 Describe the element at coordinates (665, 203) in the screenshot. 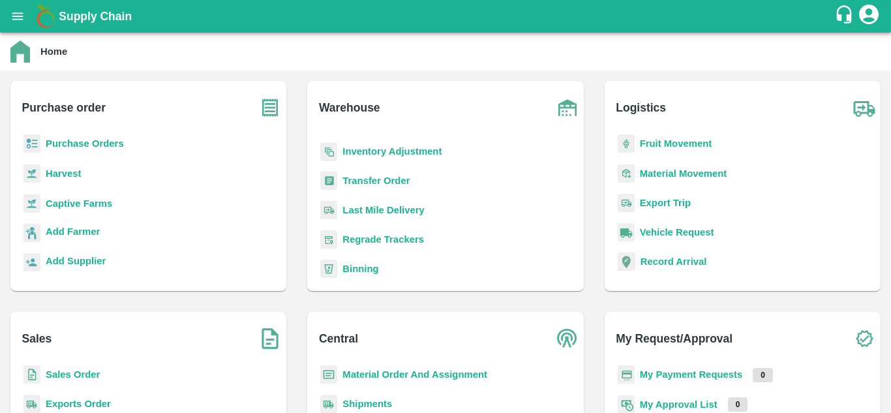

I see `b: Export Trip` at that location.